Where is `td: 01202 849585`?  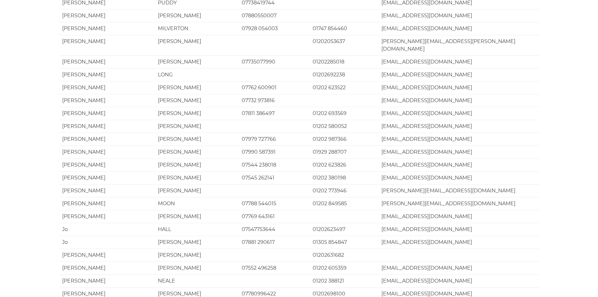 td: 01202 849585 is located at coordinates (344, 203).